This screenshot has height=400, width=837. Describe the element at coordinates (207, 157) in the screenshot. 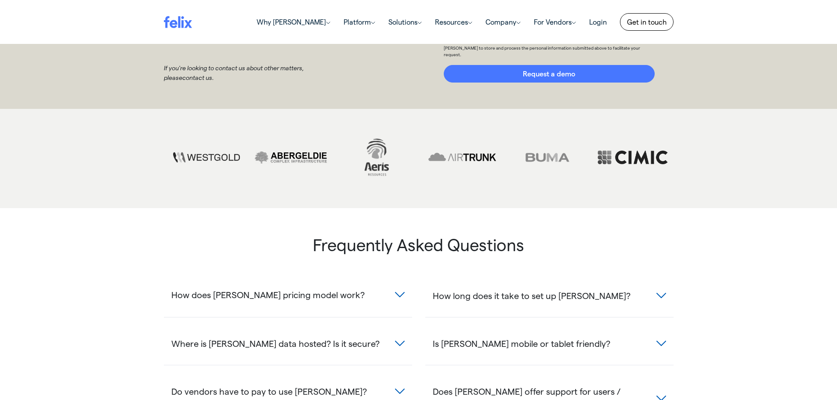

I see `img: westgold grey scale` at that location.